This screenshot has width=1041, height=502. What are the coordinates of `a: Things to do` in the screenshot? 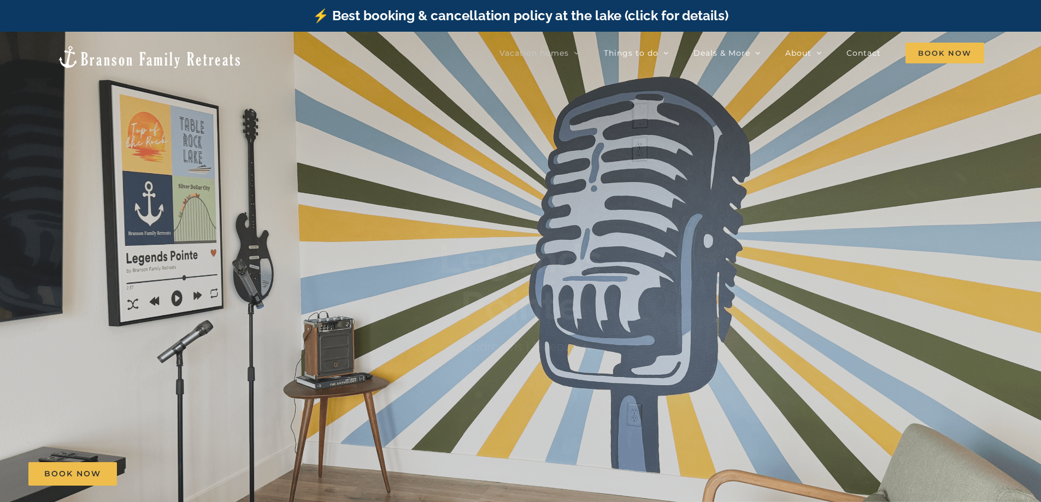 It's located at (636, 53).